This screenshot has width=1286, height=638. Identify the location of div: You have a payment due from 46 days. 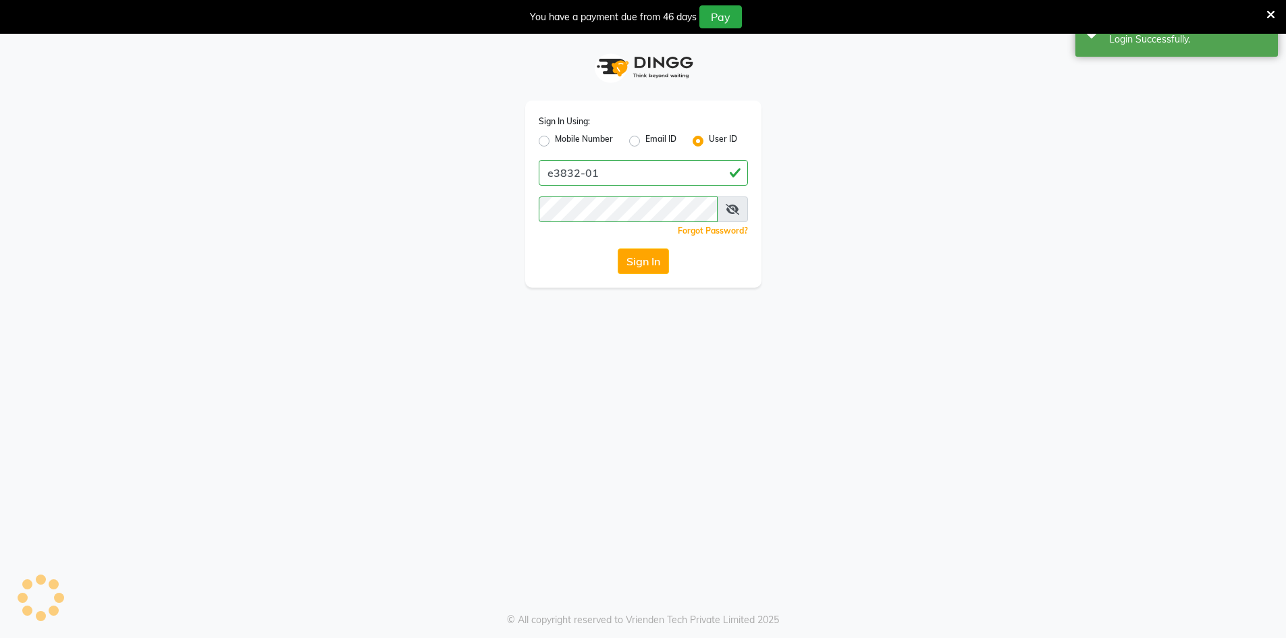
(613, 17).